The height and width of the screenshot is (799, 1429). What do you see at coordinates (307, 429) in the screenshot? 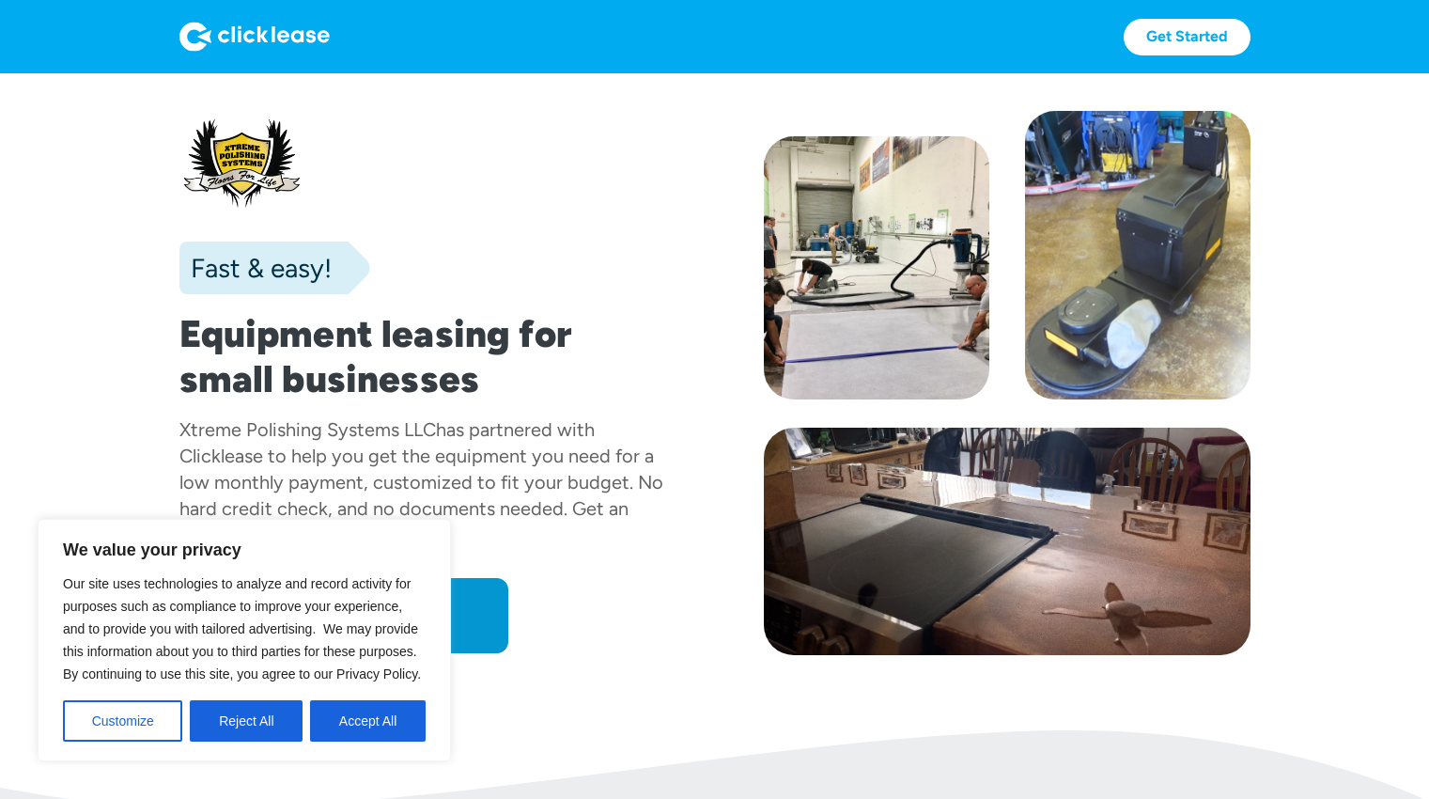
I see `div: Xtreme Polishing Systems LLC` at bounding box center [307, 429].